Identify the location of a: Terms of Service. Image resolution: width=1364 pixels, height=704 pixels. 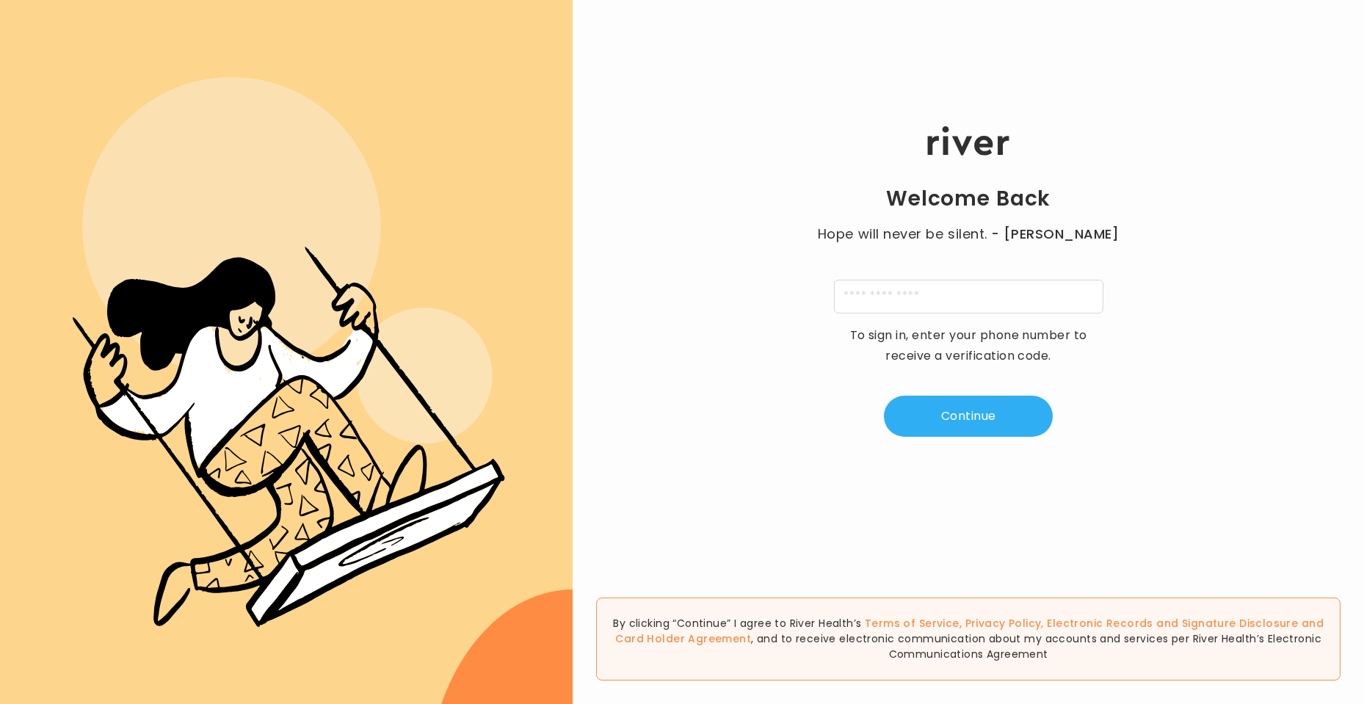
(912, 623).